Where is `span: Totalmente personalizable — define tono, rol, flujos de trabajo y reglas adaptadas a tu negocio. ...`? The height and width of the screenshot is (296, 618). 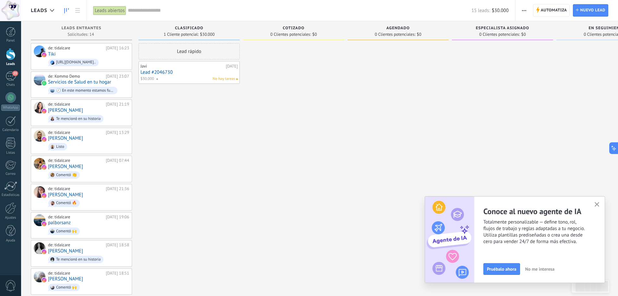
span: Totalmente personalizable — define tono, rol, flujos de trabajo y reglas adaptadas a tu negocio. ... is located at coordinates (544, 232).